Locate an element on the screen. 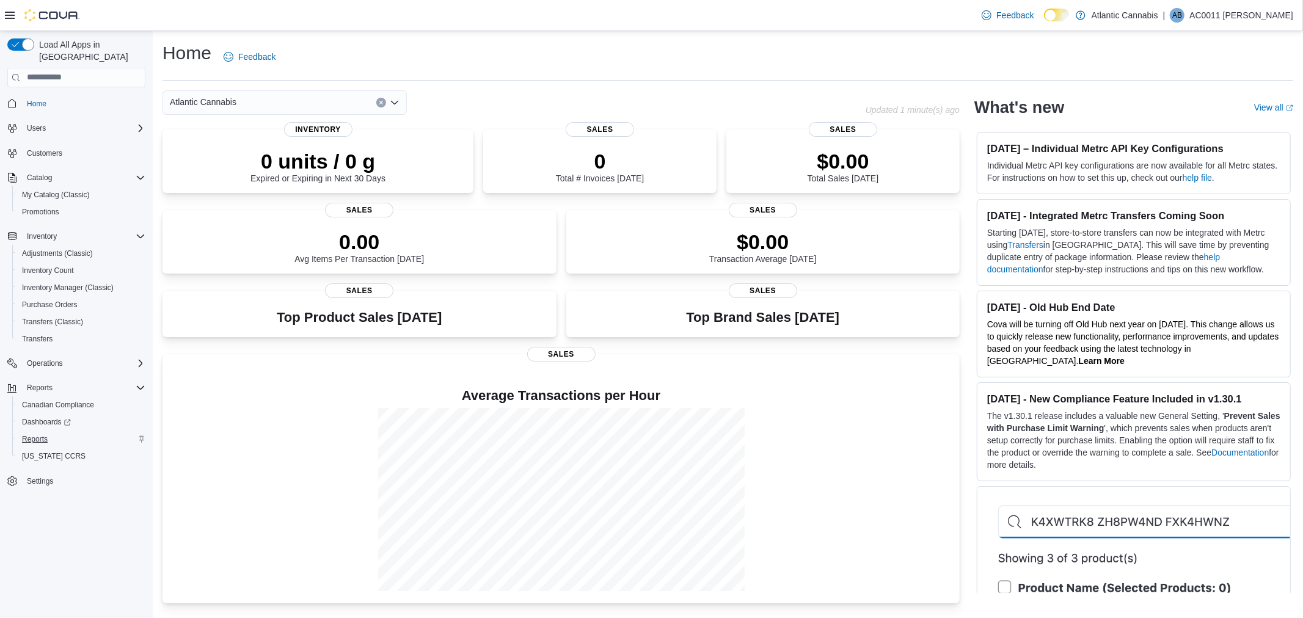 The width and height of the screenshot is (1303, 618). a: help file is located at coordinates (1197, 178).